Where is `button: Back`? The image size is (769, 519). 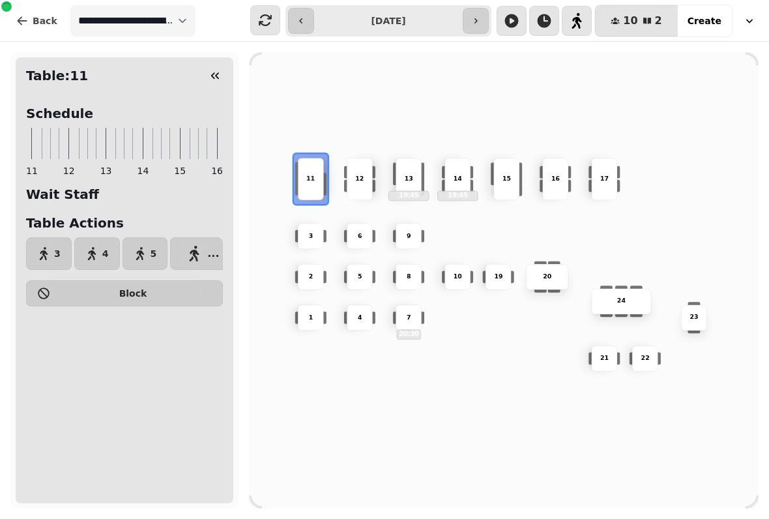
button: Back is located at coordinates (36, 21).